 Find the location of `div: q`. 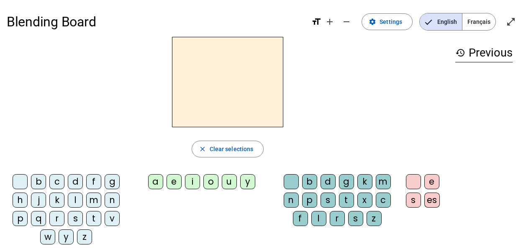

div: q is located at coordinates (39, 219).